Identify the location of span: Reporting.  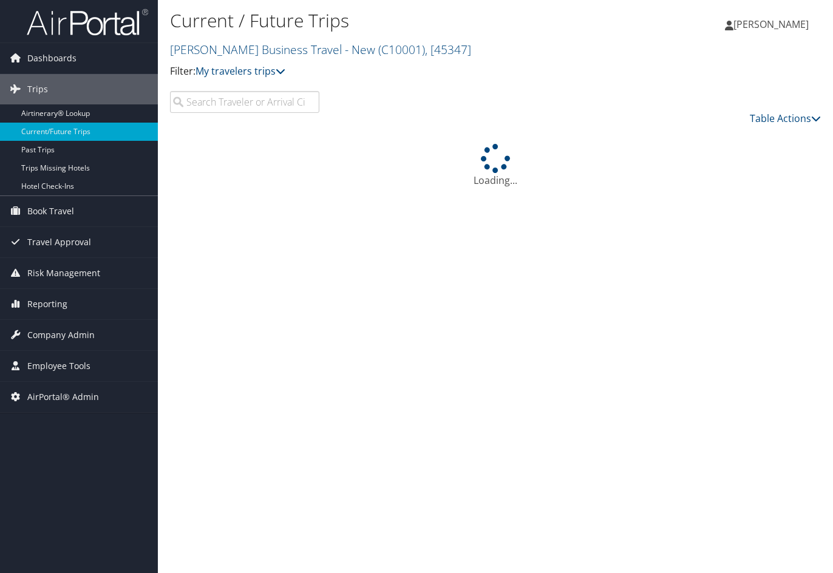
(47, 304).